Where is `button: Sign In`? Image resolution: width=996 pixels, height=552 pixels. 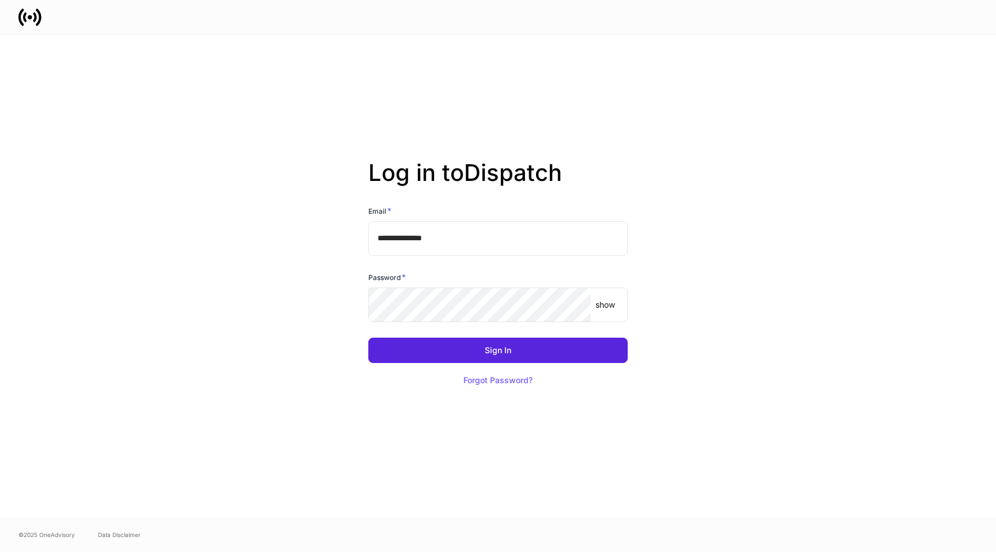
button: Sign In is located at coordinates (498, 350).